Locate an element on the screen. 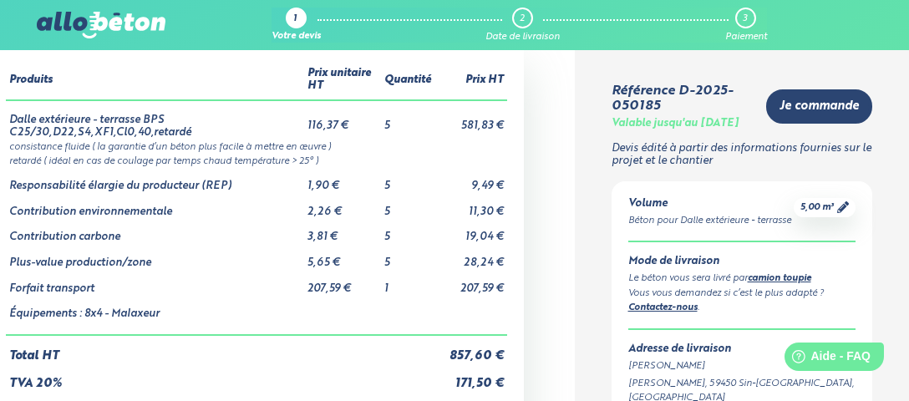  div: Date de livraison is located at coordinates (522, 37).